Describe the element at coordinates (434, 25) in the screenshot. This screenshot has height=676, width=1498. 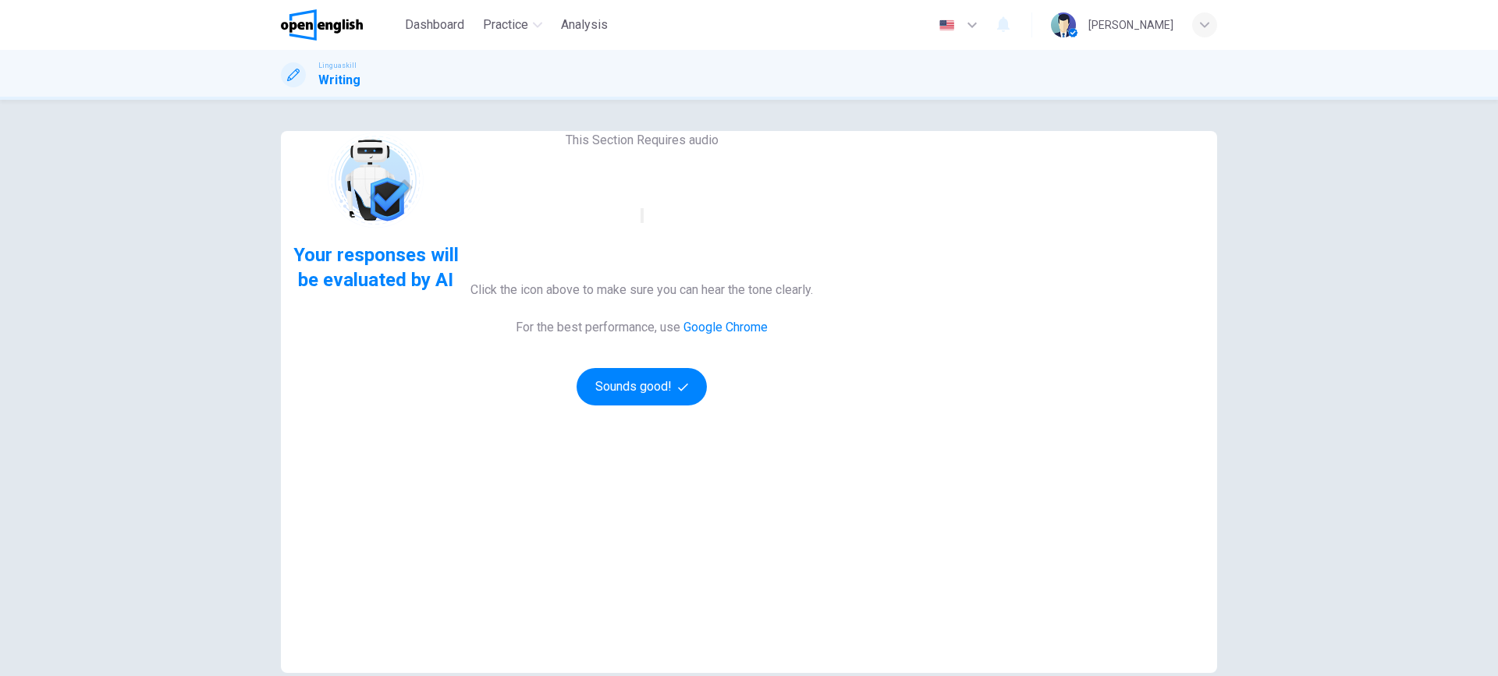
I see `button: Dashboard` at that location.